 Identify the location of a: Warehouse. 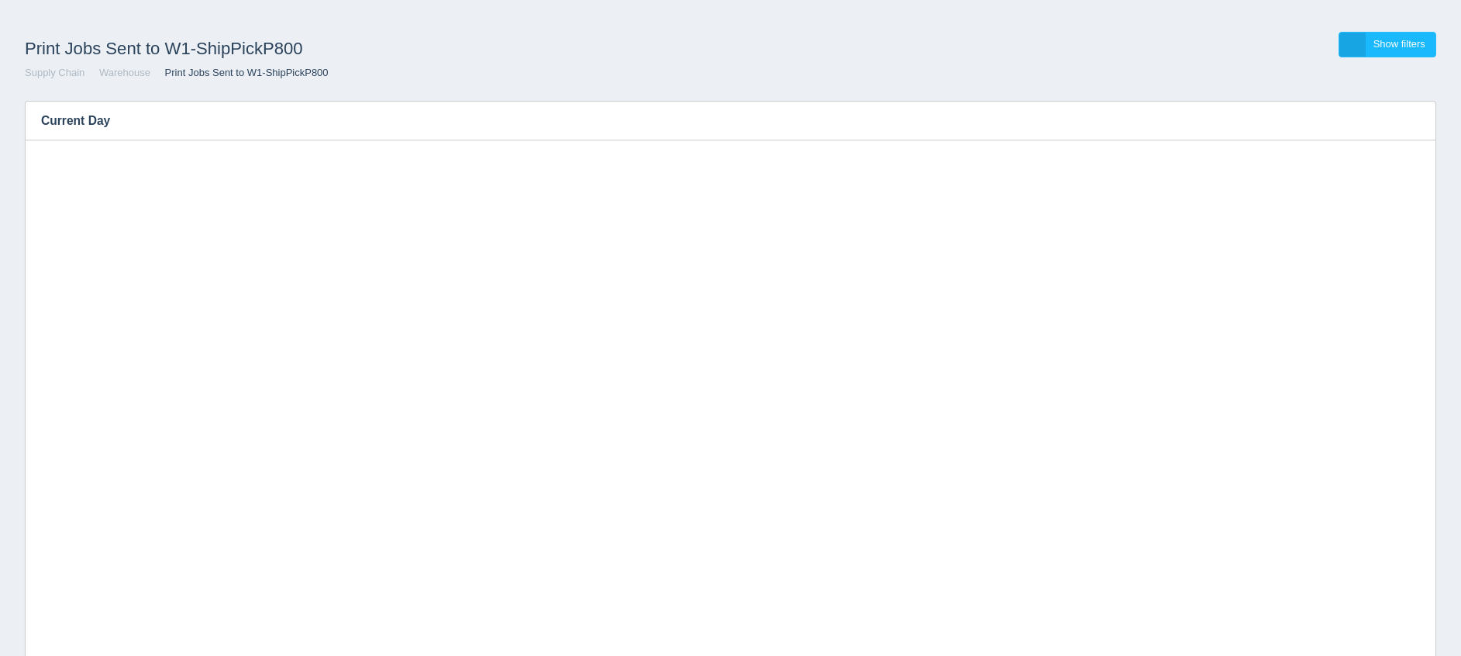
(125, 72).